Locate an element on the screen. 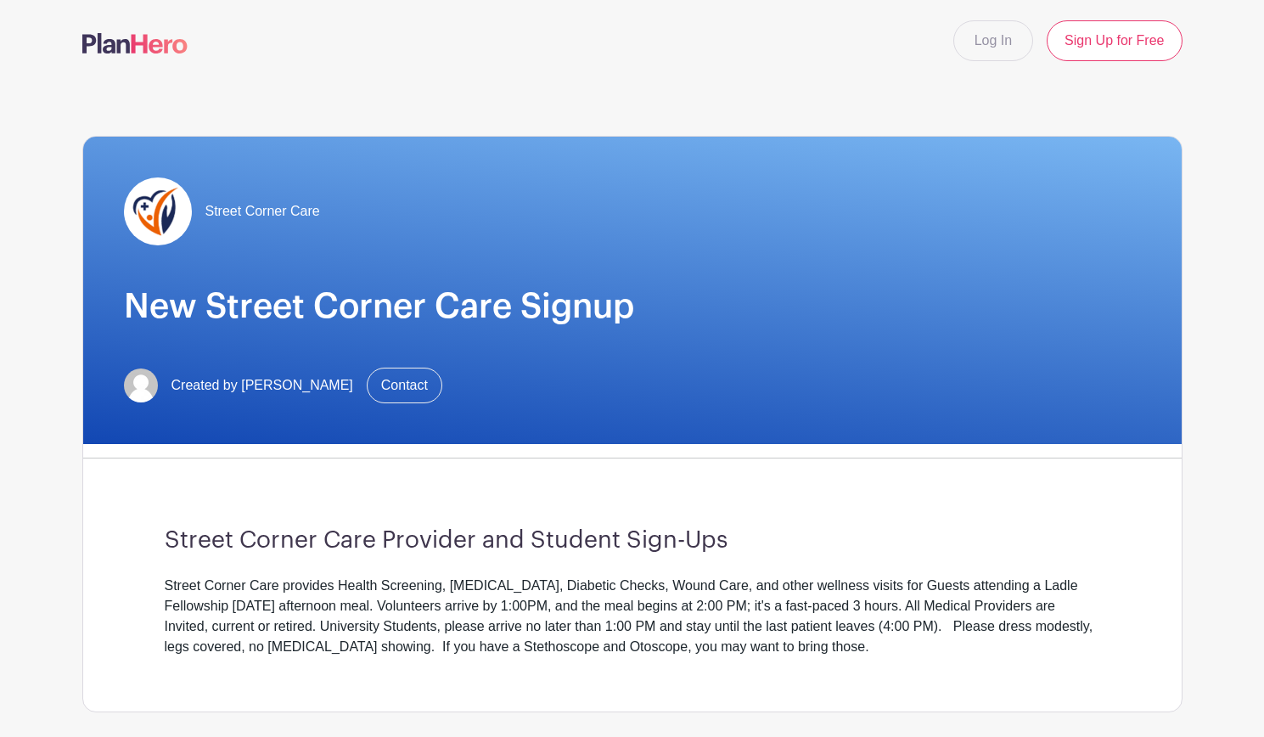 This screenshot has height=737, width=1264. h1: New Street Corner Care Signup is located at coordinates (633, 307).